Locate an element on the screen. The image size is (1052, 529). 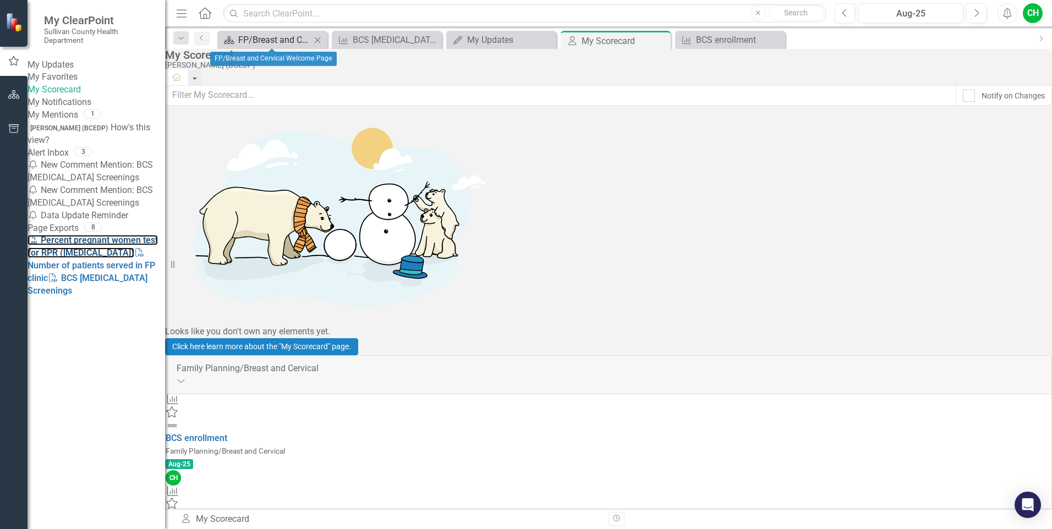
a: My Notifications is located at coordinates (96, 102).